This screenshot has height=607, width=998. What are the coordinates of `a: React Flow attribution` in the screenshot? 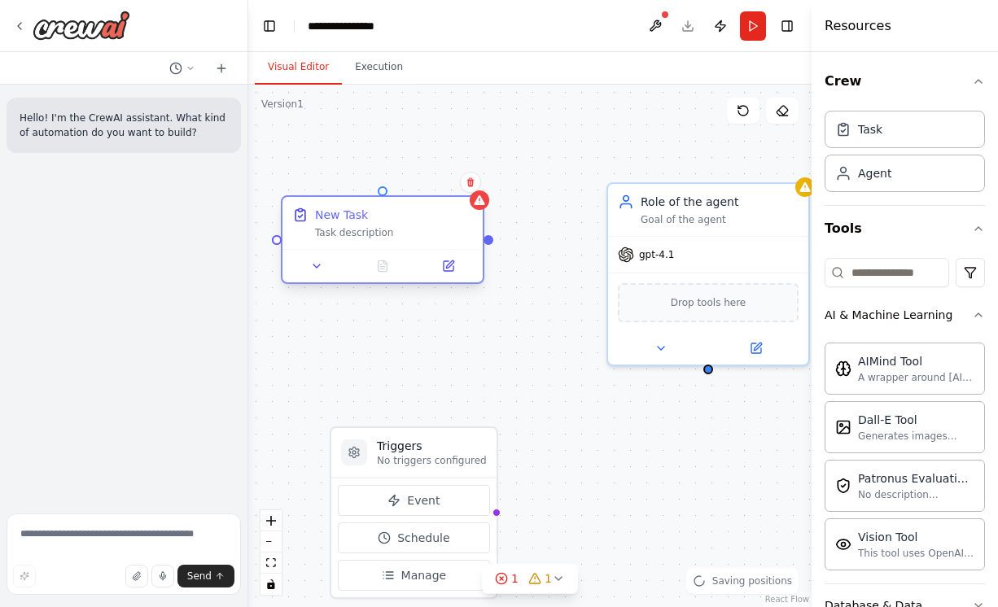 It's located at (787, 599).